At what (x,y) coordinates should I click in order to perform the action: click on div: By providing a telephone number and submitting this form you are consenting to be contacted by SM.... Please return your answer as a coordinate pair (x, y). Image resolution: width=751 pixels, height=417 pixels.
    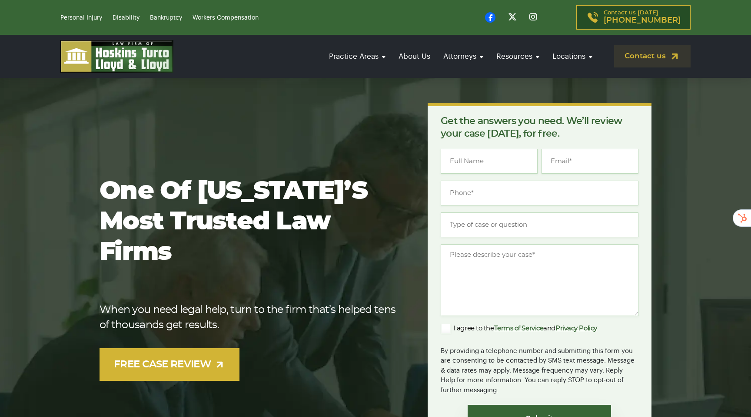
    Looking at the image, I should click on (540, 368).